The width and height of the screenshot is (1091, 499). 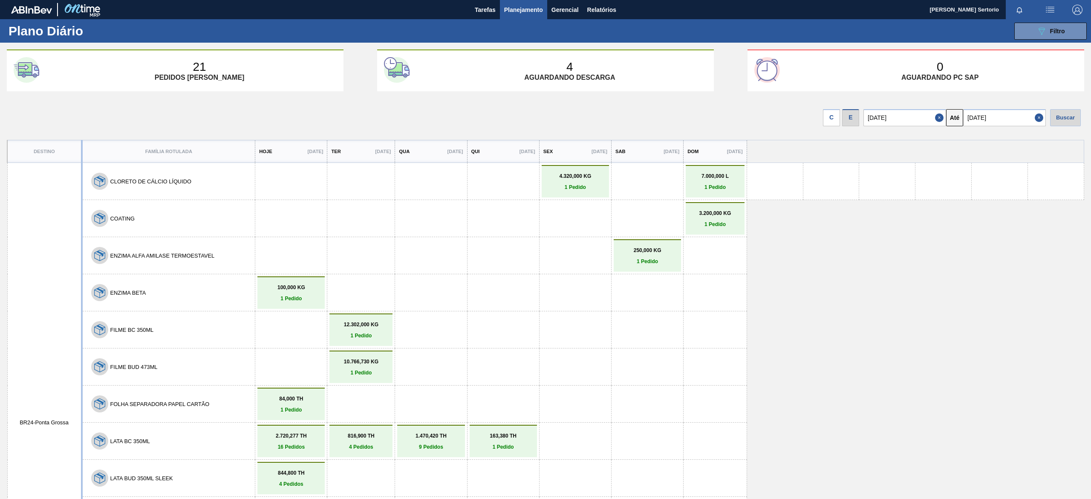 What do you see at coordinates (485, 10) in the screenshot?
I see `span: Tarefas` at bounding box center [485, 10].